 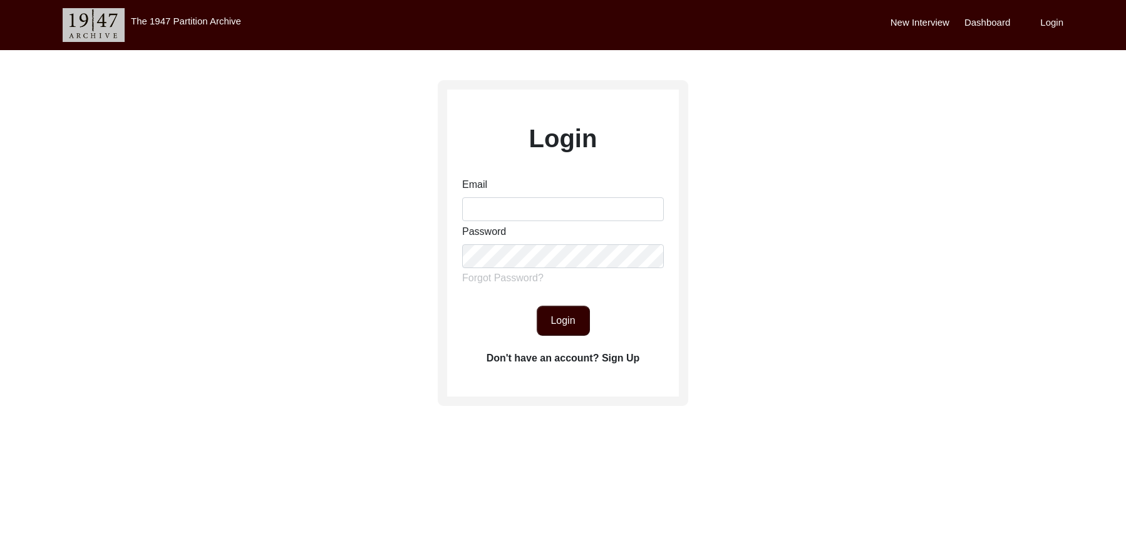 What do you see at coordinates (484, 232) in the screenshot?
I see `label: Password` at bounding box center [484, 232].